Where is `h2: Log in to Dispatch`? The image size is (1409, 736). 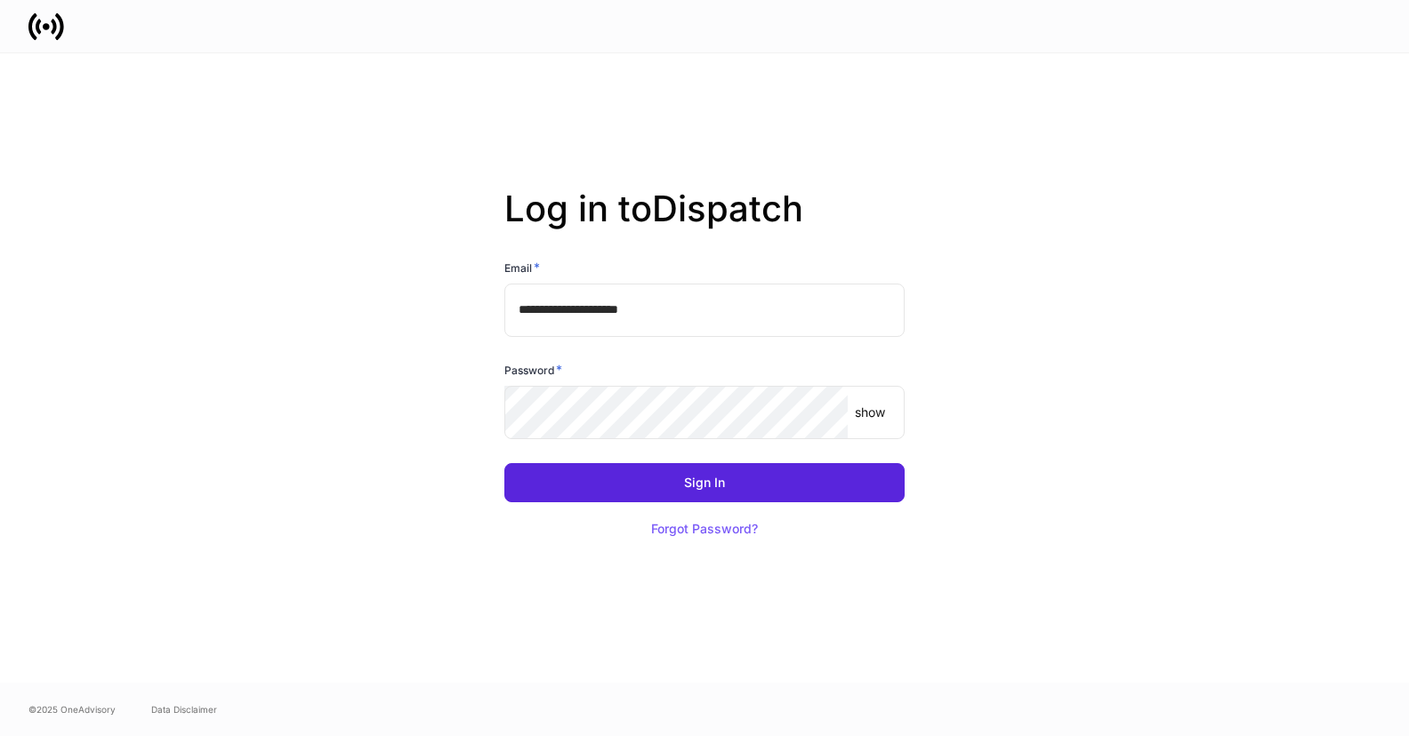 h2: Log in to Dispatch is located at coordinates (704, 223).